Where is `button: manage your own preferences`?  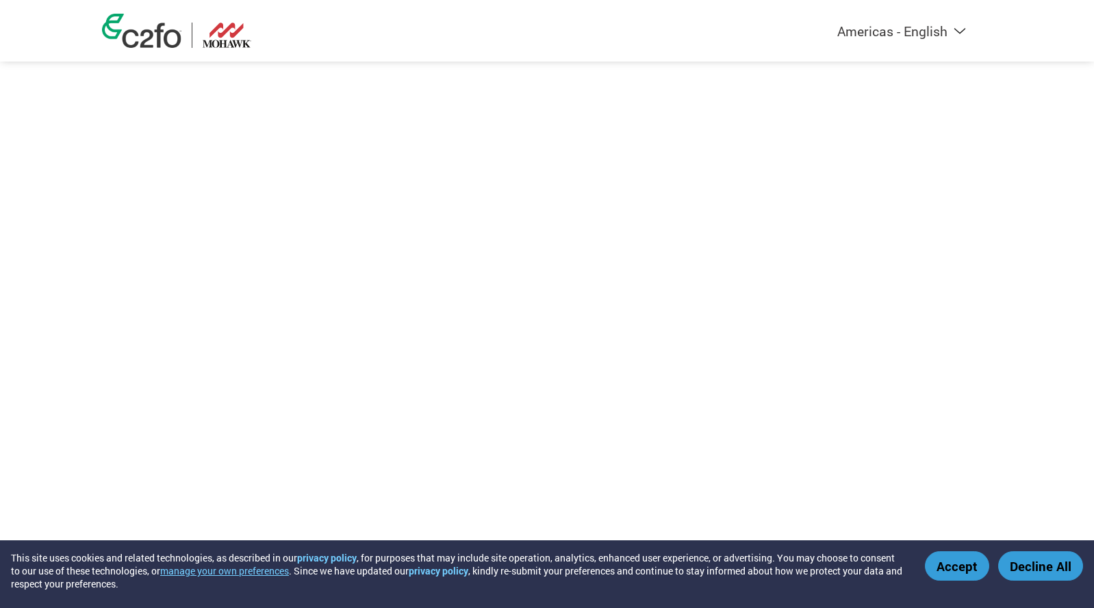
button: manage your own preferences is located at coordinates (224, 571).